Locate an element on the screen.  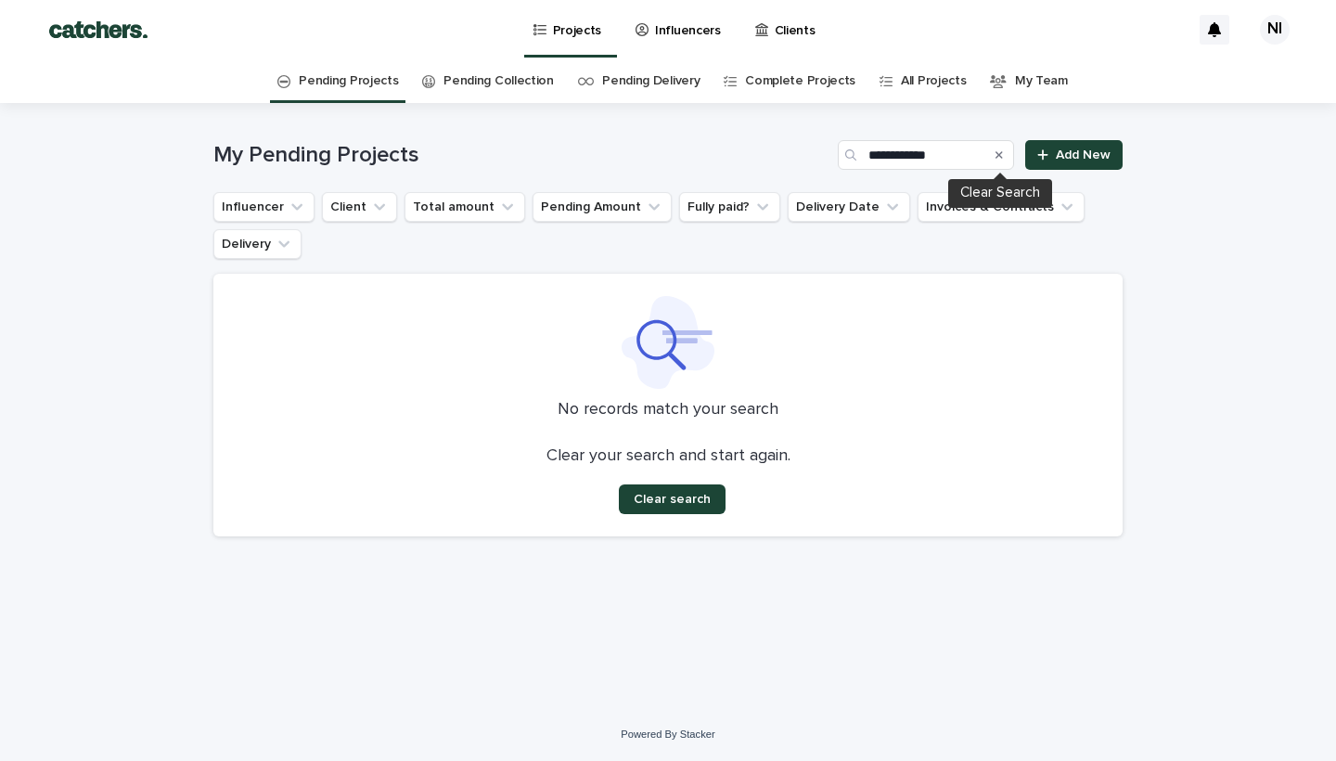
button: Invoices & Contracts is located at coordinates (1001, 207).